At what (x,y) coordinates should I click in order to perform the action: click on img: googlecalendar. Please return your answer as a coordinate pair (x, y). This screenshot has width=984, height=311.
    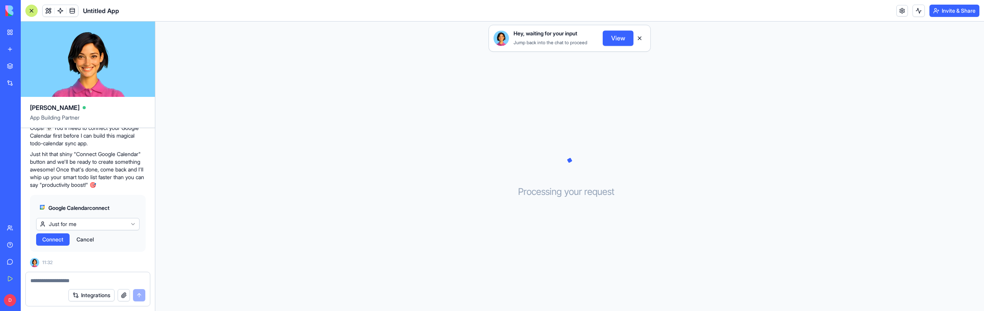
    Looking at the image, I should click on (42, 207).